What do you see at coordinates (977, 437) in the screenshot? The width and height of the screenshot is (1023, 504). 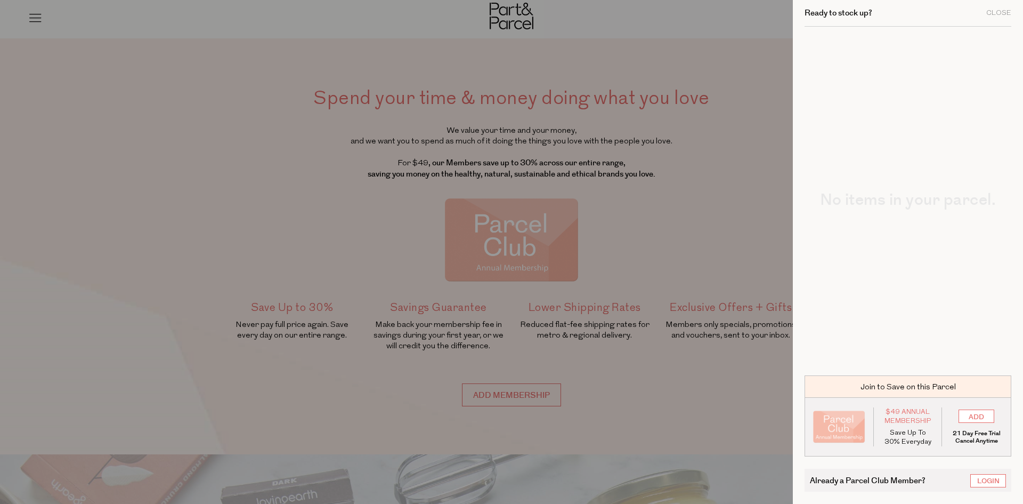 I see `p: 21 Day Free Trial Cancel Anytime` at bounding box center [977, 437].